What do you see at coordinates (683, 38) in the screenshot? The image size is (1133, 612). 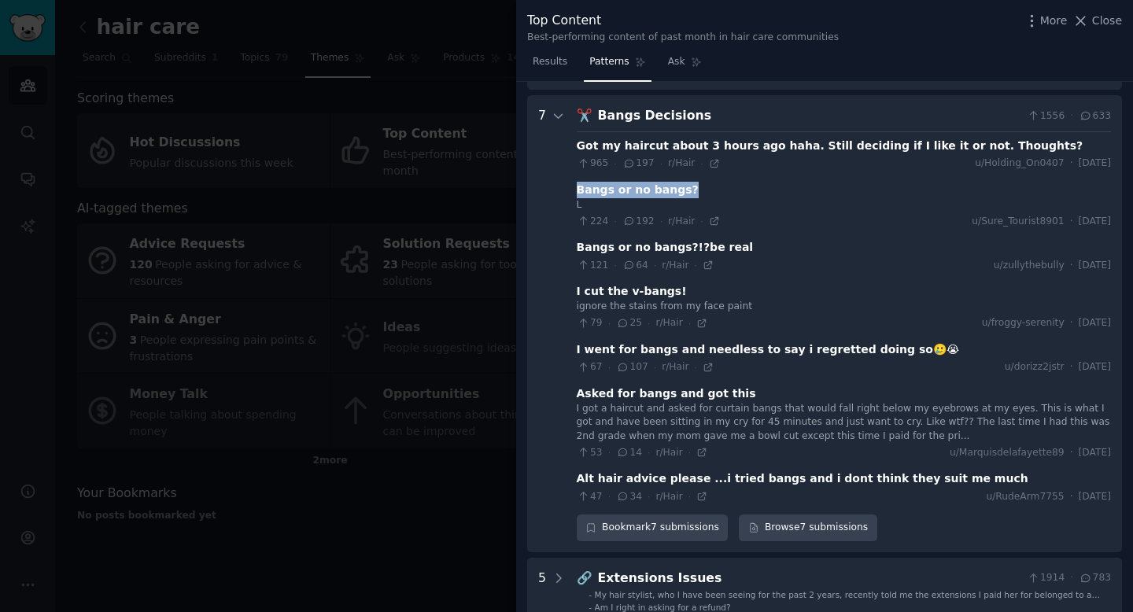 I see `div: Best-performing content of past month in hair care communities` at bounding box center [683, 38].